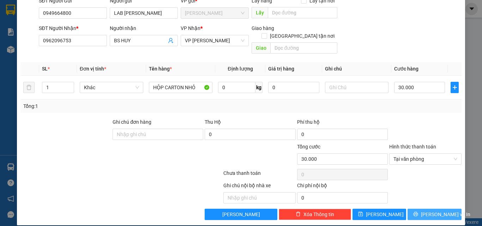 The height and width of the screenshot is (226, 482). Describe the element at coordinates (144, 28) in the screenshot. I see `div: Người nhận` at that location.